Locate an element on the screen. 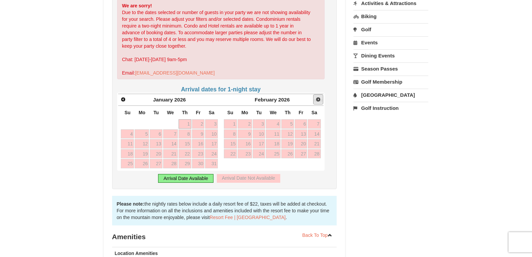 The image size is (532, 257). a: Golf Instruction is located at coordinates (391, 108).